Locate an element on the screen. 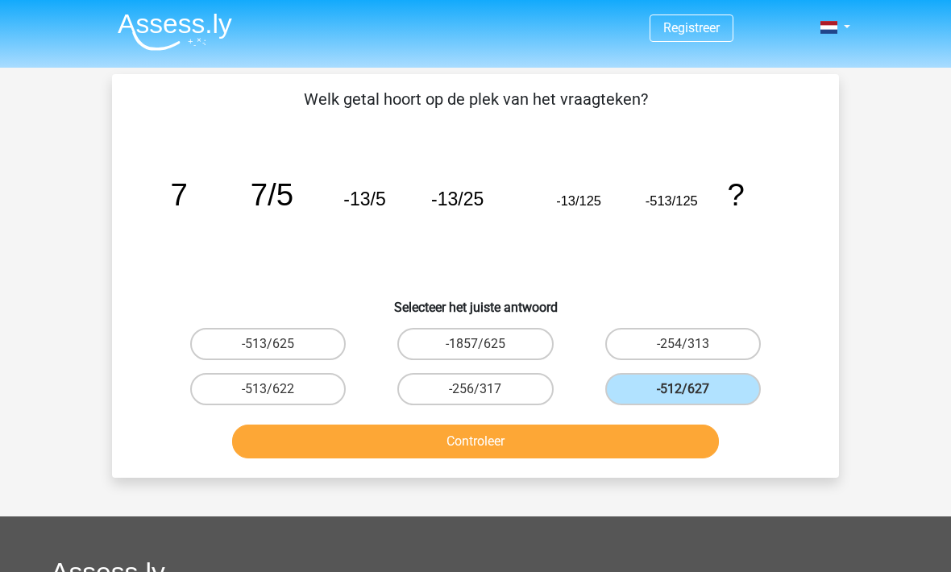  tspan: 7/5 is located at coordinates (271, 194).